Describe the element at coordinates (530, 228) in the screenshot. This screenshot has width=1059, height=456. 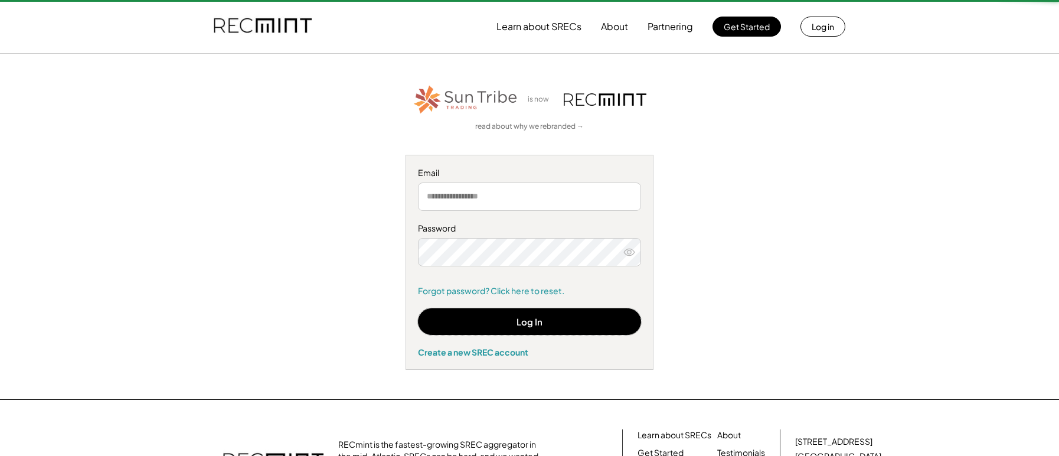
I see `div: Password` at that location.